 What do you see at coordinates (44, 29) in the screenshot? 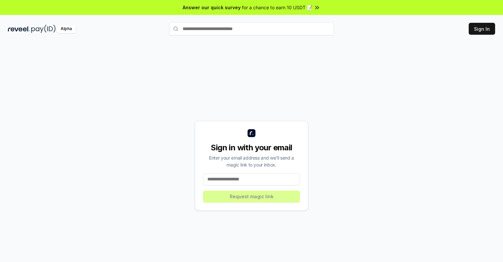
I see `img: pay_id` at bounding box center [44, 29].